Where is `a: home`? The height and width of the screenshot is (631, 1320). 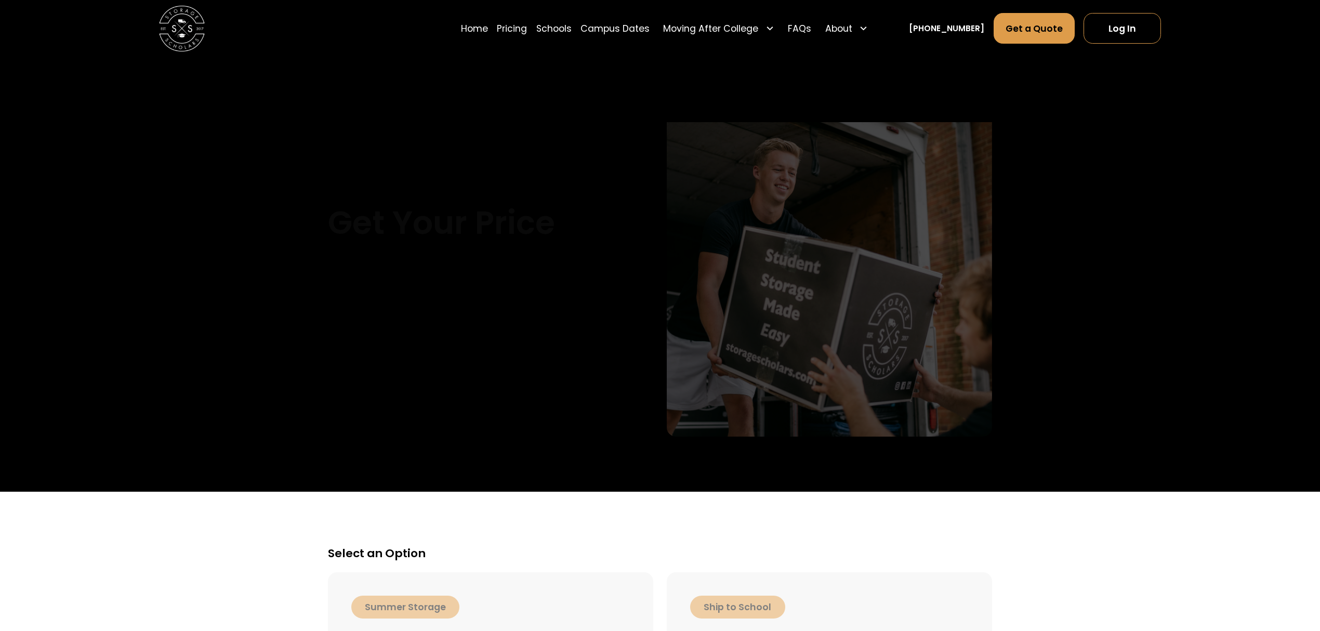 a: home is located at coordinates (182, 29).